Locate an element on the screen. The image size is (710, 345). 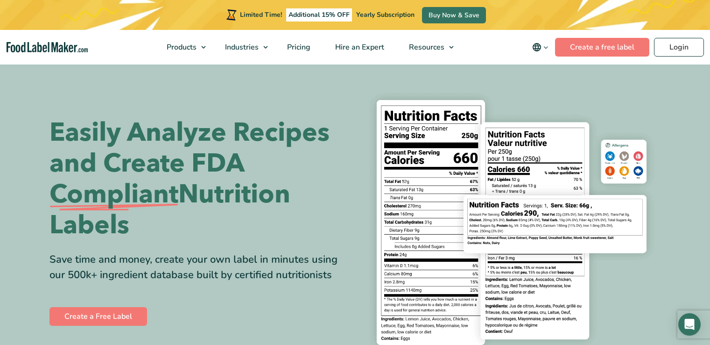
a: Products is located at coordinates (183, 47).